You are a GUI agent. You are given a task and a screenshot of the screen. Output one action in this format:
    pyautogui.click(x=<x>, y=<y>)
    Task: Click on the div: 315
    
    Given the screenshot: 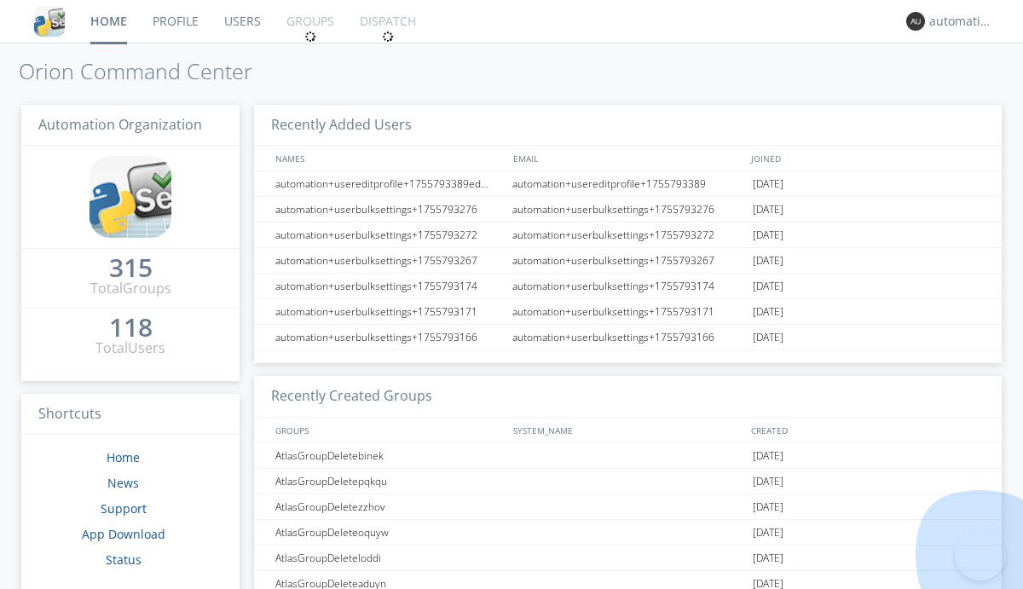 What is the action you would take?
    pyautogui.click(x=130, y=268)
    